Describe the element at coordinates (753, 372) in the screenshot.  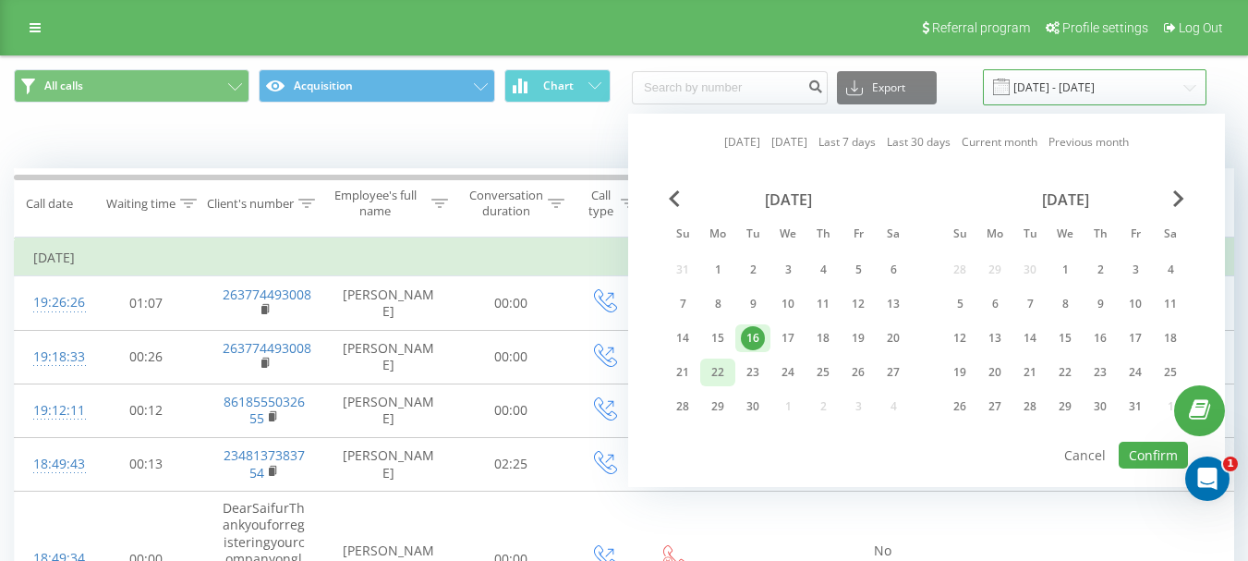
I see `div: 23` at that location.